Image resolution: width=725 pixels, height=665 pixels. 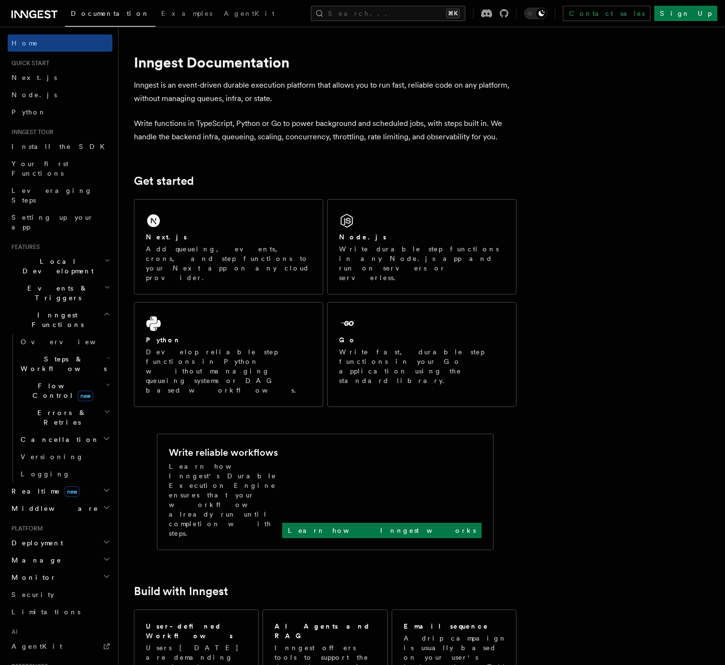 What do you see at coordinates (60, 146) in the screenshot?
I see `a: Install the SDK` at bounding box center [60, 146].